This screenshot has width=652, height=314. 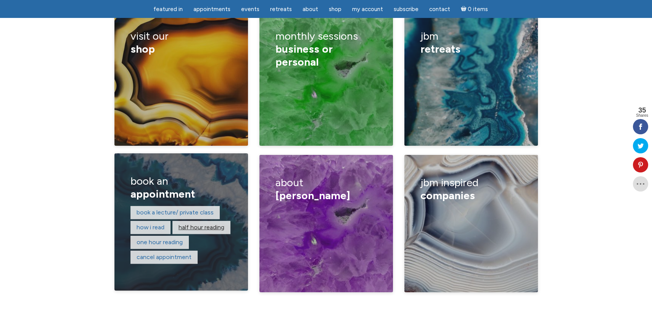 I want to click on span: My Account, so click(x=368, y=9).